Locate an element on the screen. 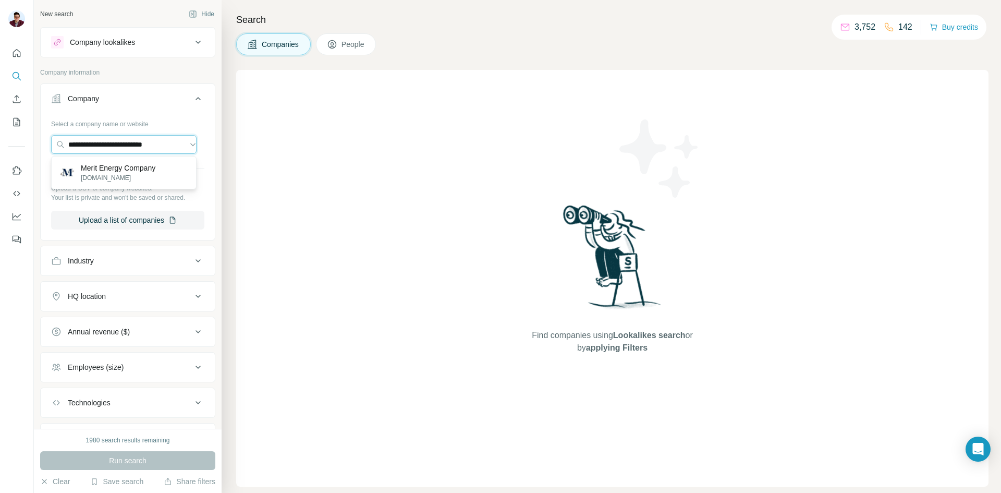  div: Select a company name or website is located at coordinates (128, 122).